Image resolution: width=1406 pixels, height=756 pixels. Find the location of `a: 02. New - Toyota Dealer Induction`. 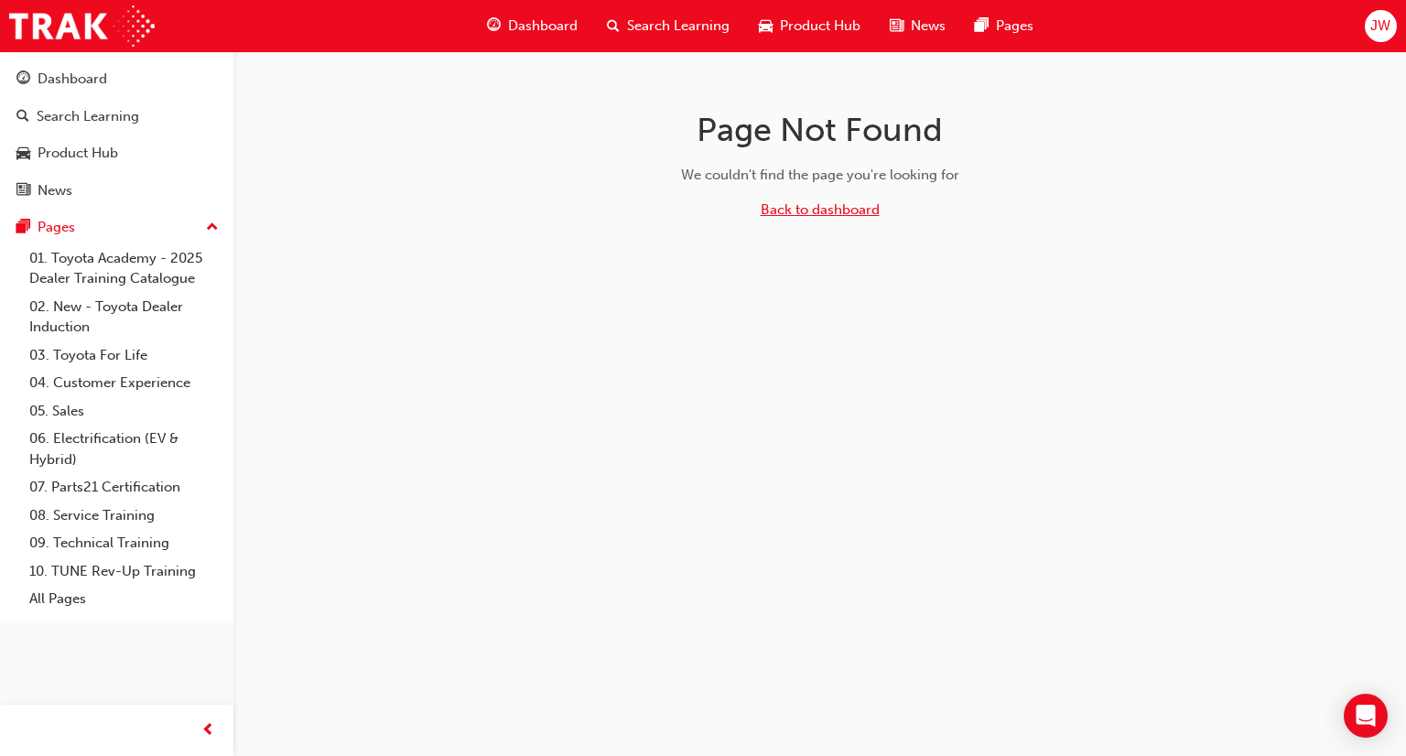

a: 02. New - Toyota Dealer Induction is located at coordinates (124, 317).